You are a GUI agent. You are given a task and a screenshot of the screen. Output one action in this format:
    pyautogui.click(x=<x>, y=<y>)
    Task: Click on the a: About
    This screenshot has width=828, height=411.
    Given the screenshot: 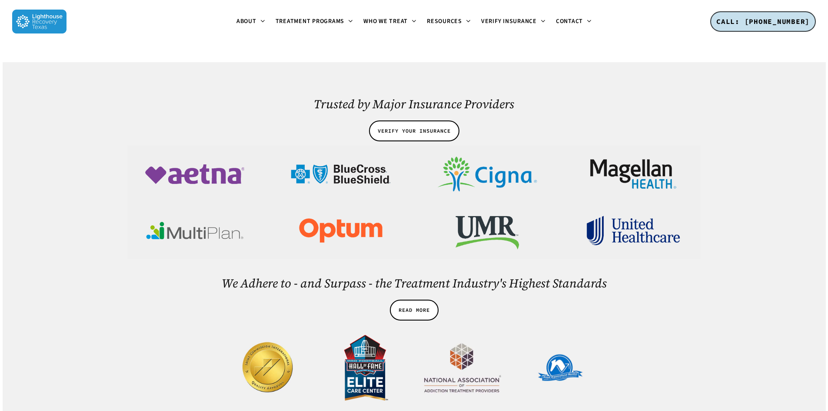 What is the action you would take?
    pyautogui.click(x=251, y=22)
    